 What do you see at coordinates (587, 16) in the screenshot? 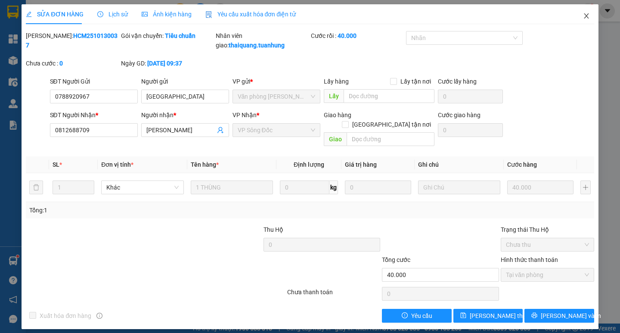
I see `span: close` at bounding box center [587, 16].